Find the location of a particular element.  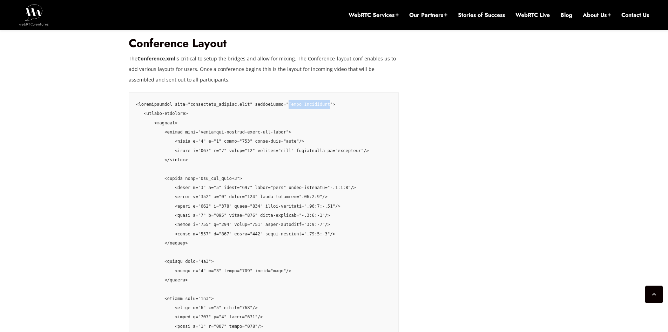

a: WebRTC Services is located at coordinates (374, 15).